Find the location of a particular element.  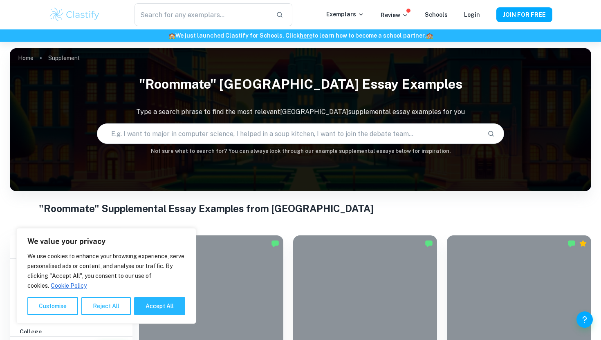

button: Accept All is located at coordinates (159, 306).